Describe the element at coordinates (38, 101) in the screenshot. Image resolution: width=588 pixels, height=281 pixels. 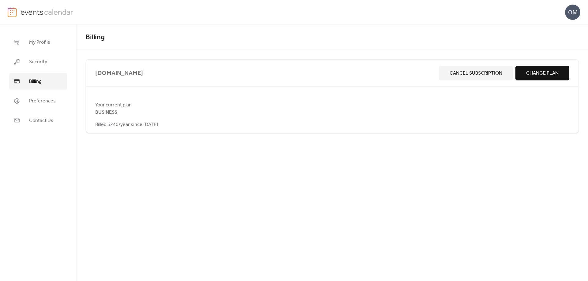
I see `a: Preferences` at that location.